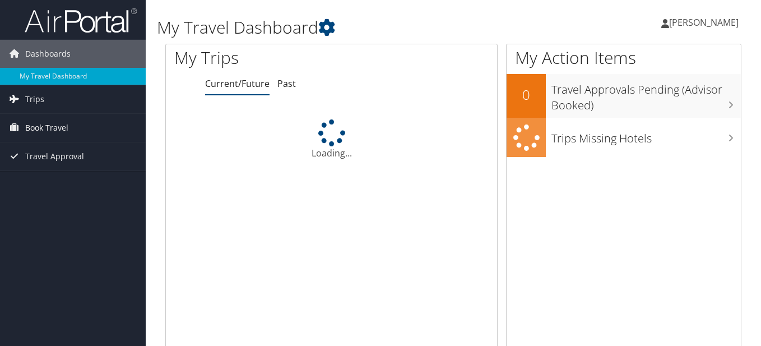  Describe the element at coordinates (354, 27) in the screenshot. I see `h1: My Travel Dashboard` at that location.